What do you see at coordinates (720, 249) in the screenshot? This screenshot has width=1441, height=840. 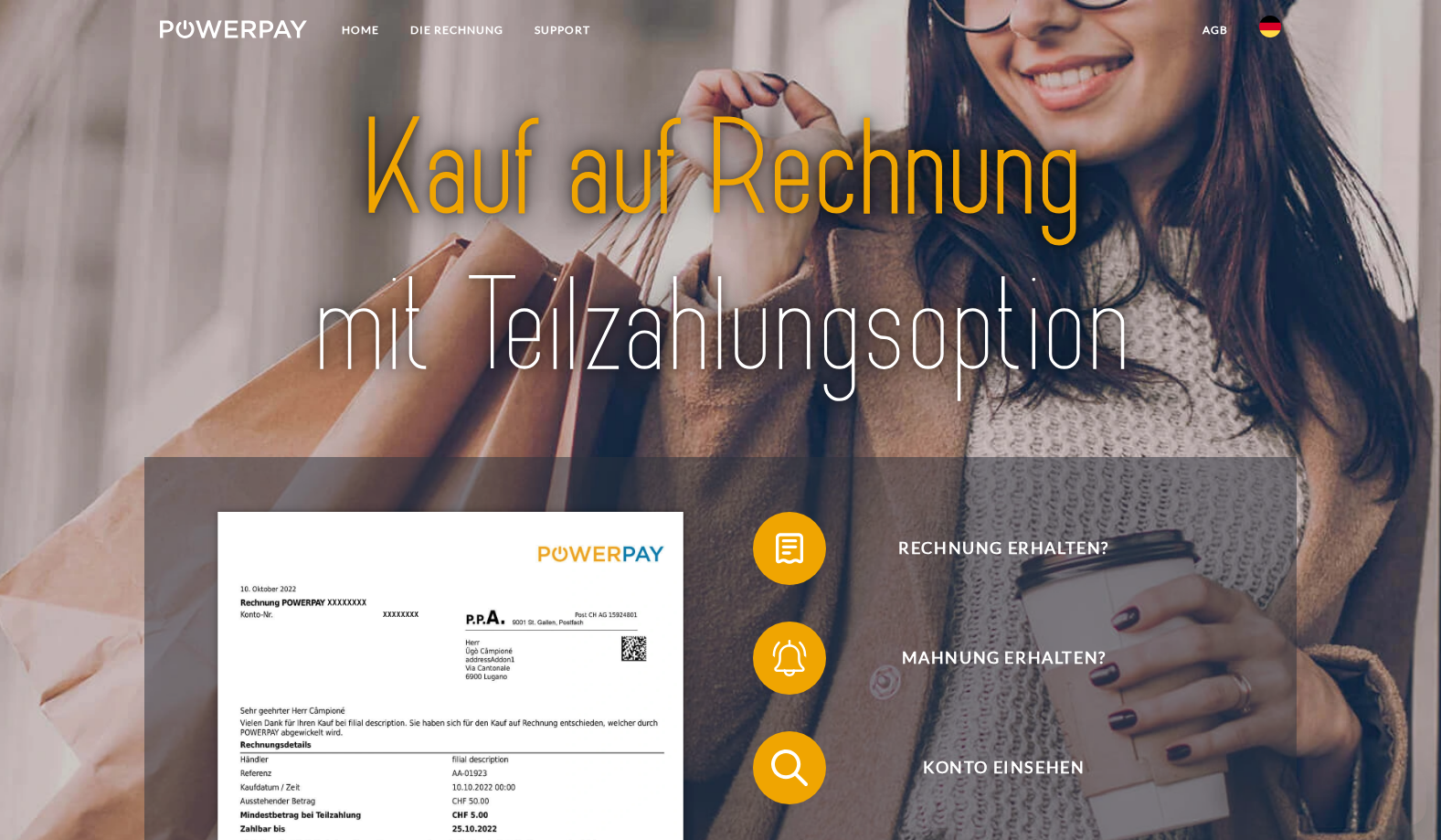 I see `img: title-powerpay_de.svg` at bounding box center [720, 249].